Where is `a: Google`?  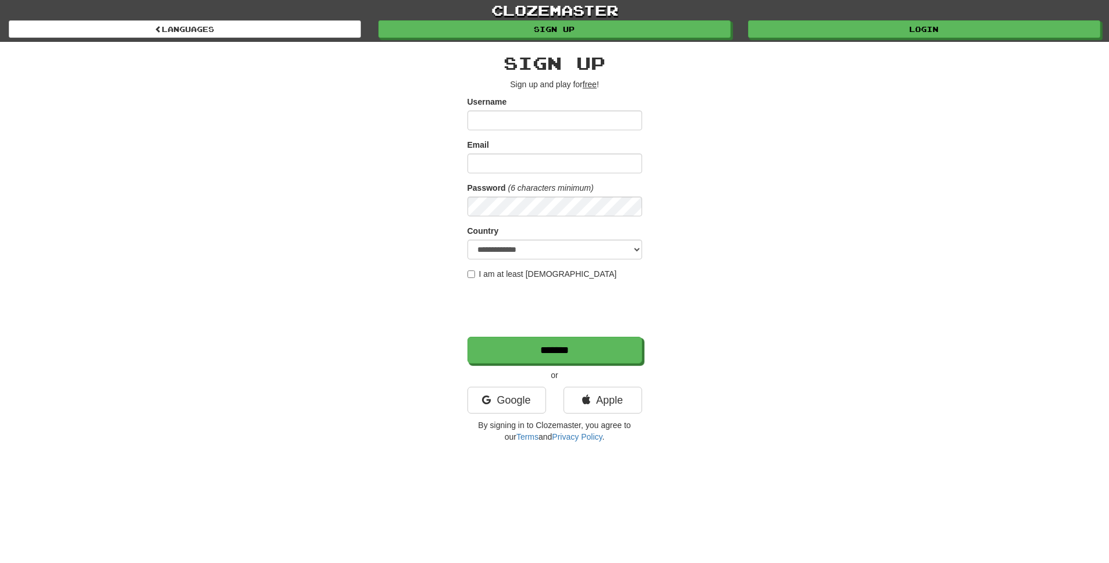
a: Google is located at coordinates (506, 400).